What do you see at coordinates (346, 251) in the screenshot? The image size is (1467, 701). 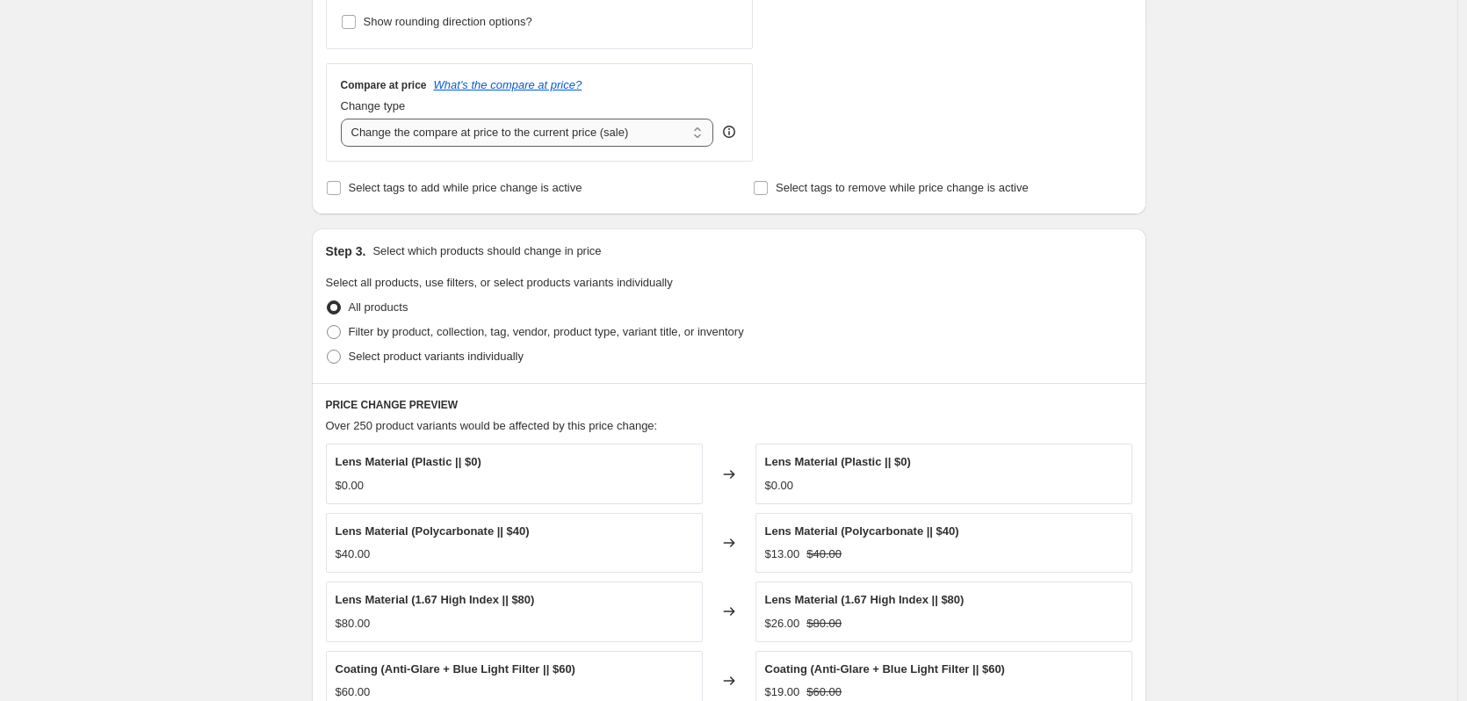 I see `h2: Step 3.` at bounding box center [346, 251].